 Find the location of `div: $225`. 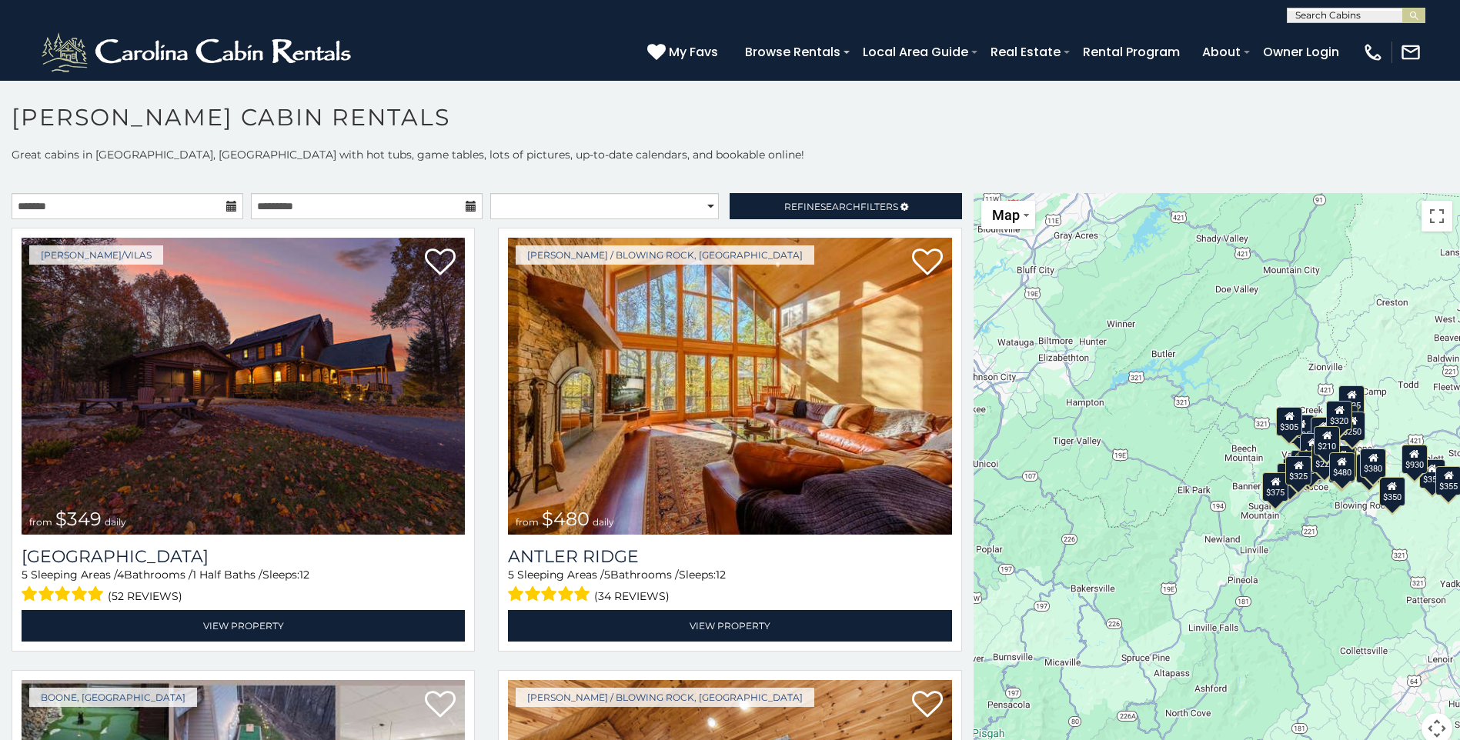

div: $225 is located at coordinates (1324, 459).